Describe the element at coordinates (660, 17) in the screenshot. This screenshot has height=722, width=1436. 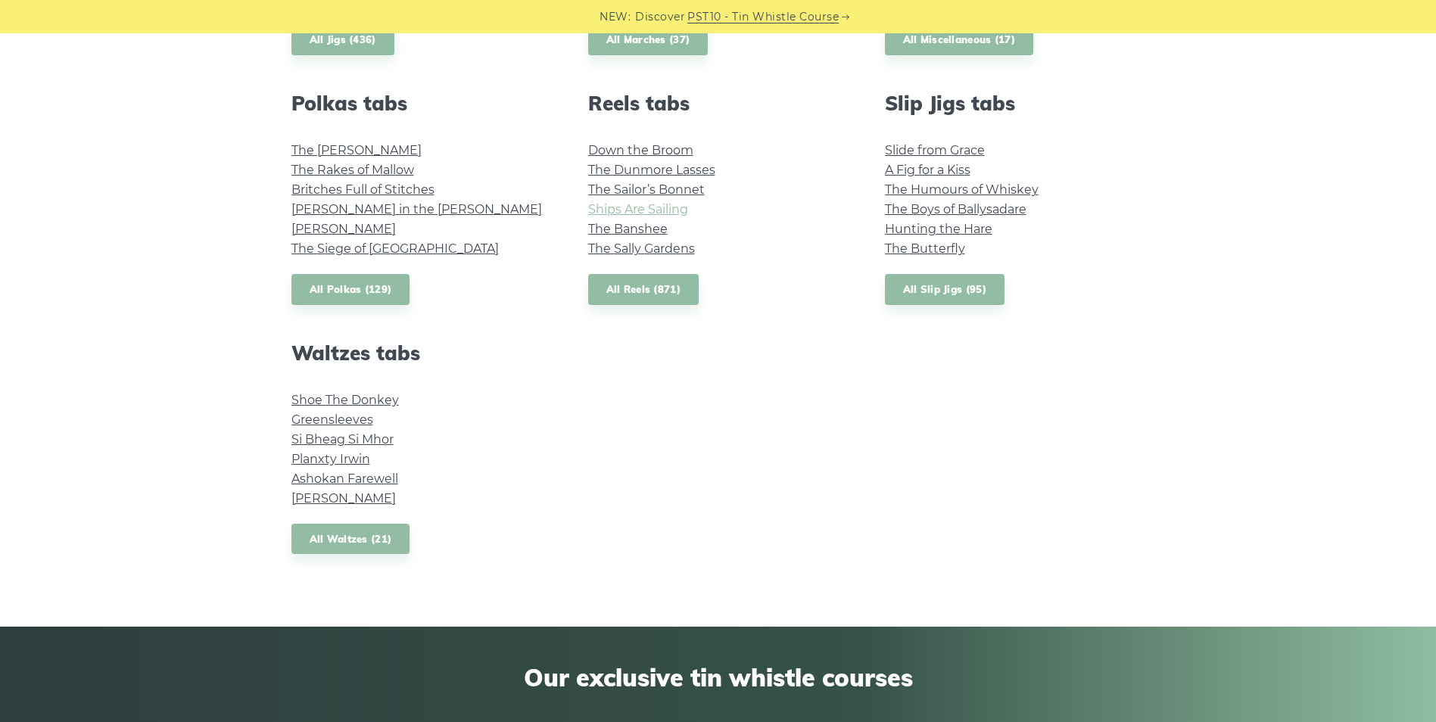
I see `span: Discover` at that location.